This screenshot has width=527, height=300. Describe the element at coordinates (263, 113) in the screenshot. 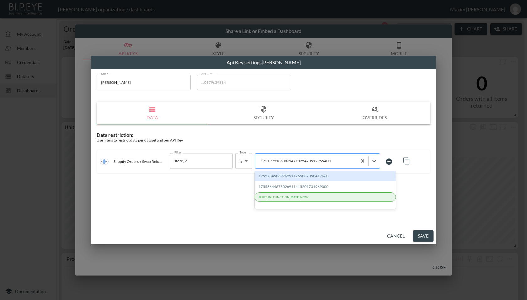

I see `button: Security` at that location.